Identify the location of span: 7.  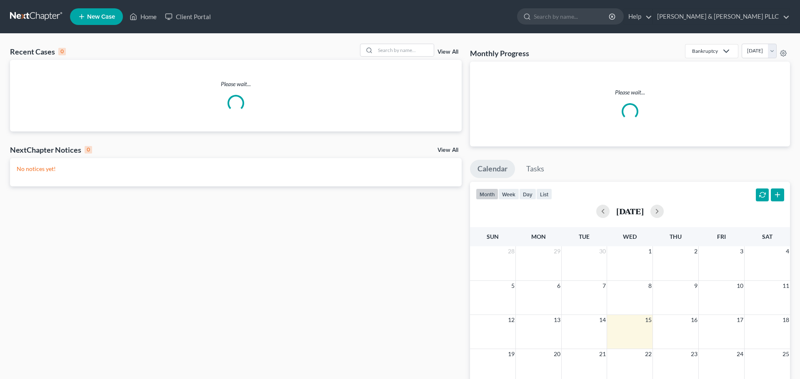
(604, 286).